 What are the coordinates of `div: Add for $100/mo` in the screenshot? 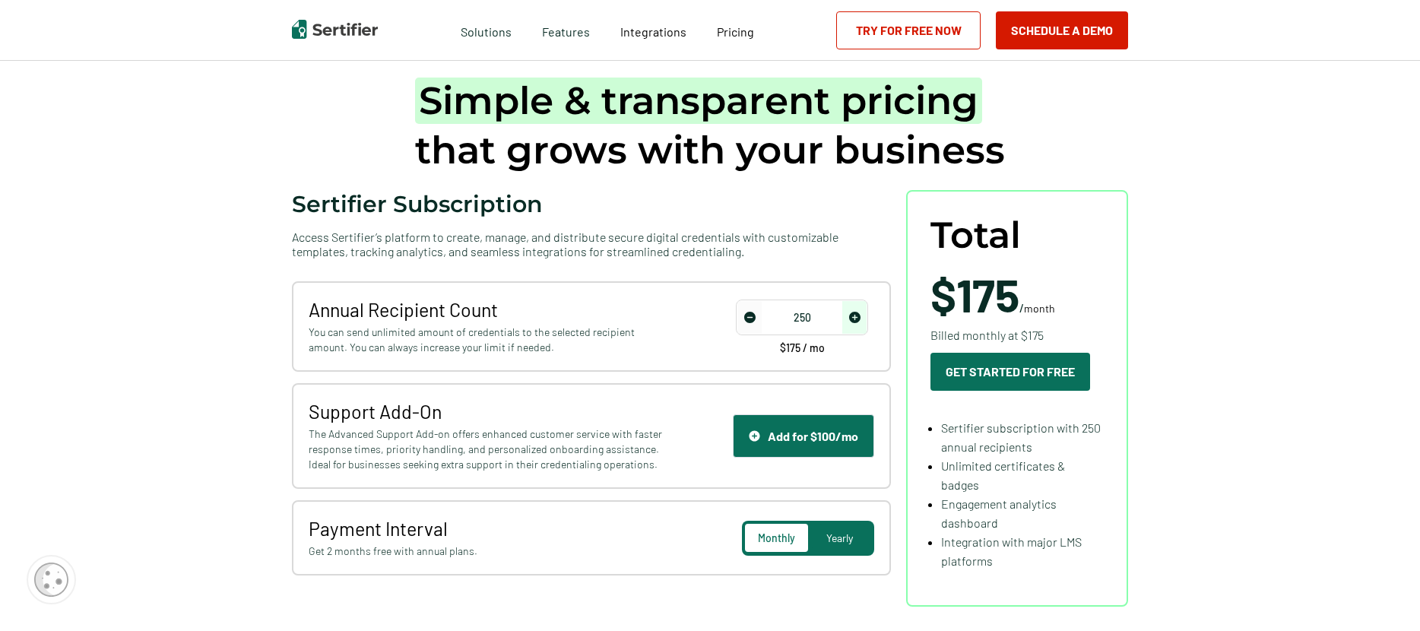 It's located at (804, 436).